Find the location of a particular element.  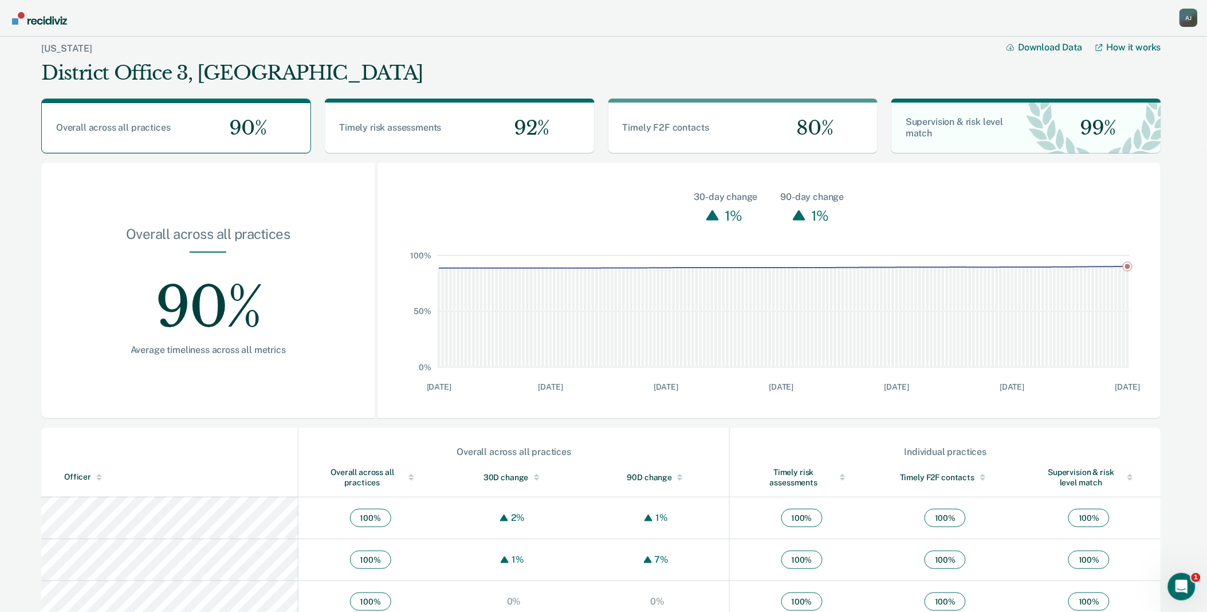

span: Overall across all practices is located at coordinates (113, 127).